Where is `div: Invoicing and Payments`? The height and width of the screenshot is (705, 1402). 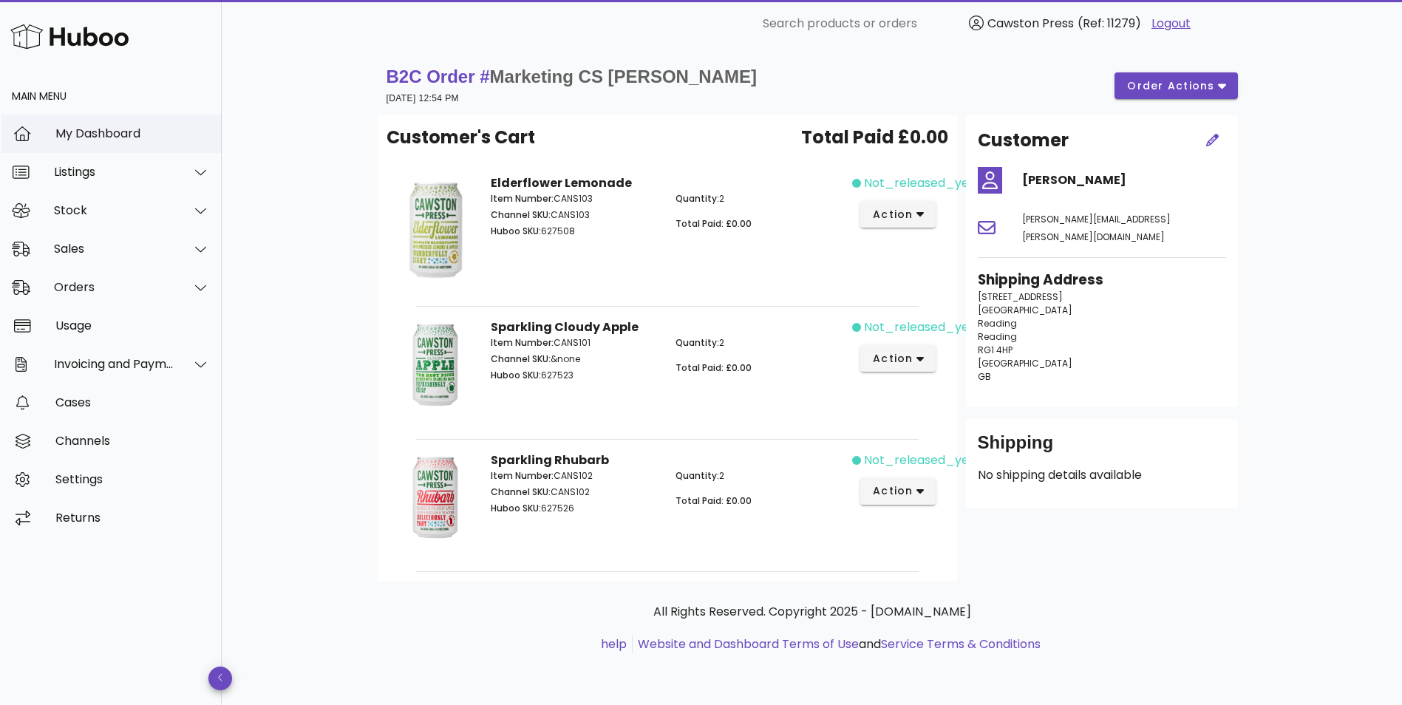
div: Invoicing and Payments is located at coordinates (114, 364).